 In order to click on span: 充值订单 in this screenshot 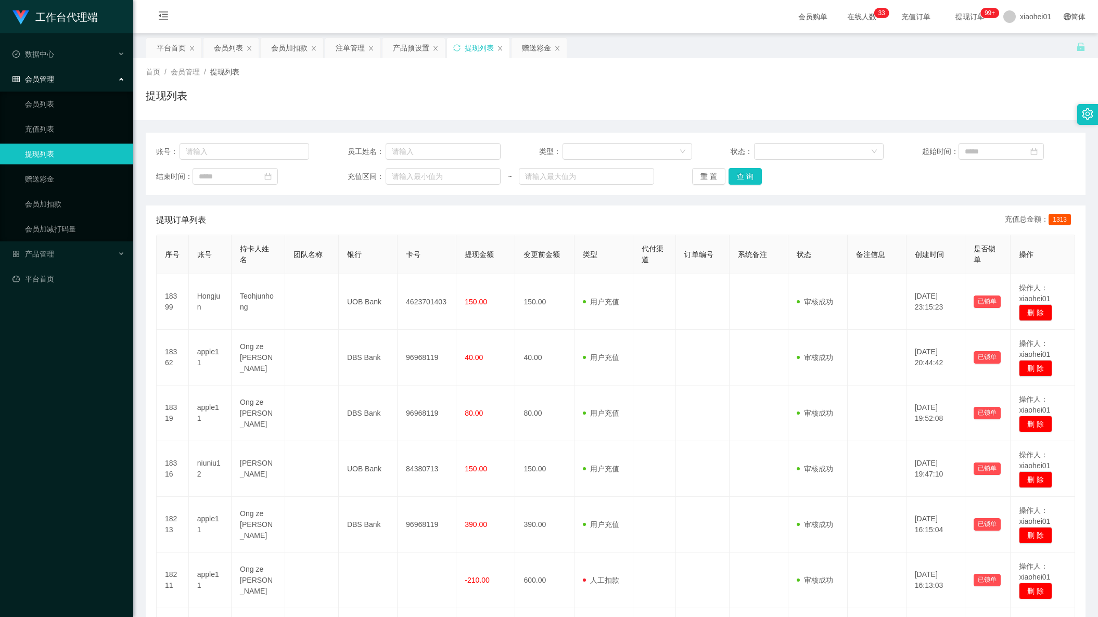, I will do `click(916, 17)`.